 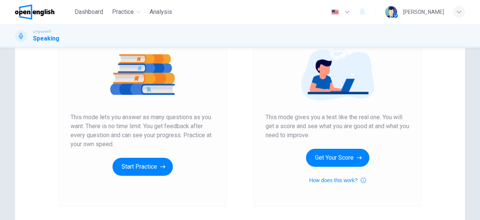 I want to click on a: Analysis, so click(x=161, y=12).